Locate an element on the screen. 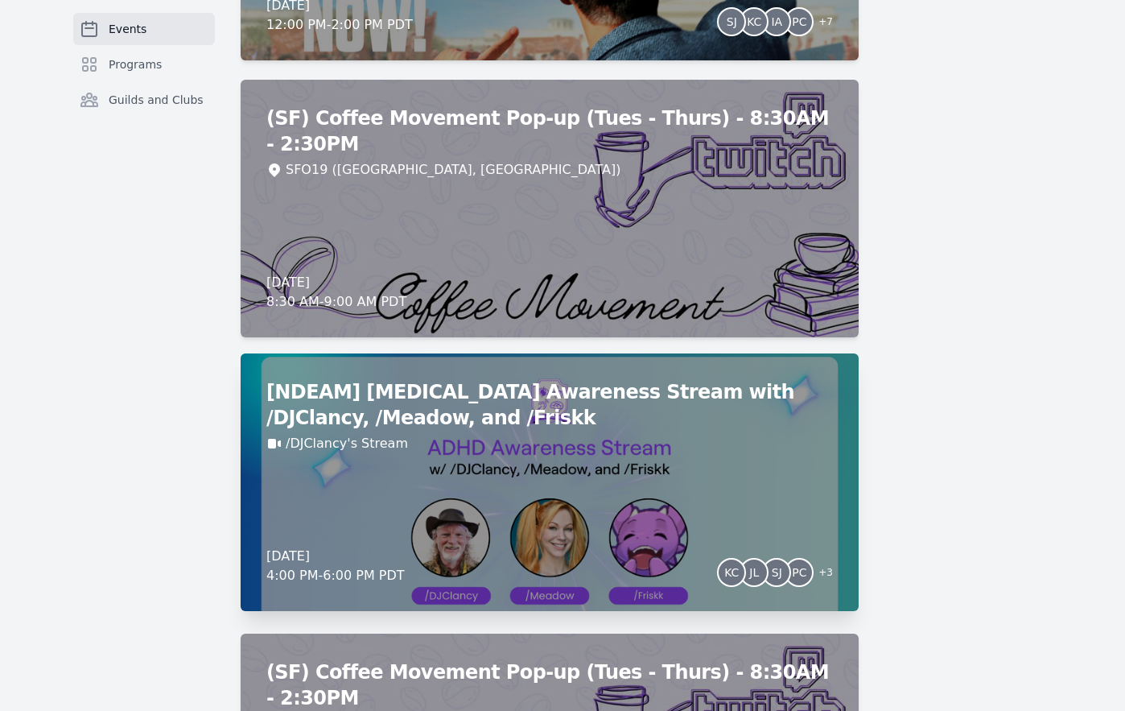  span: IA is located at coordinates (777, 22).